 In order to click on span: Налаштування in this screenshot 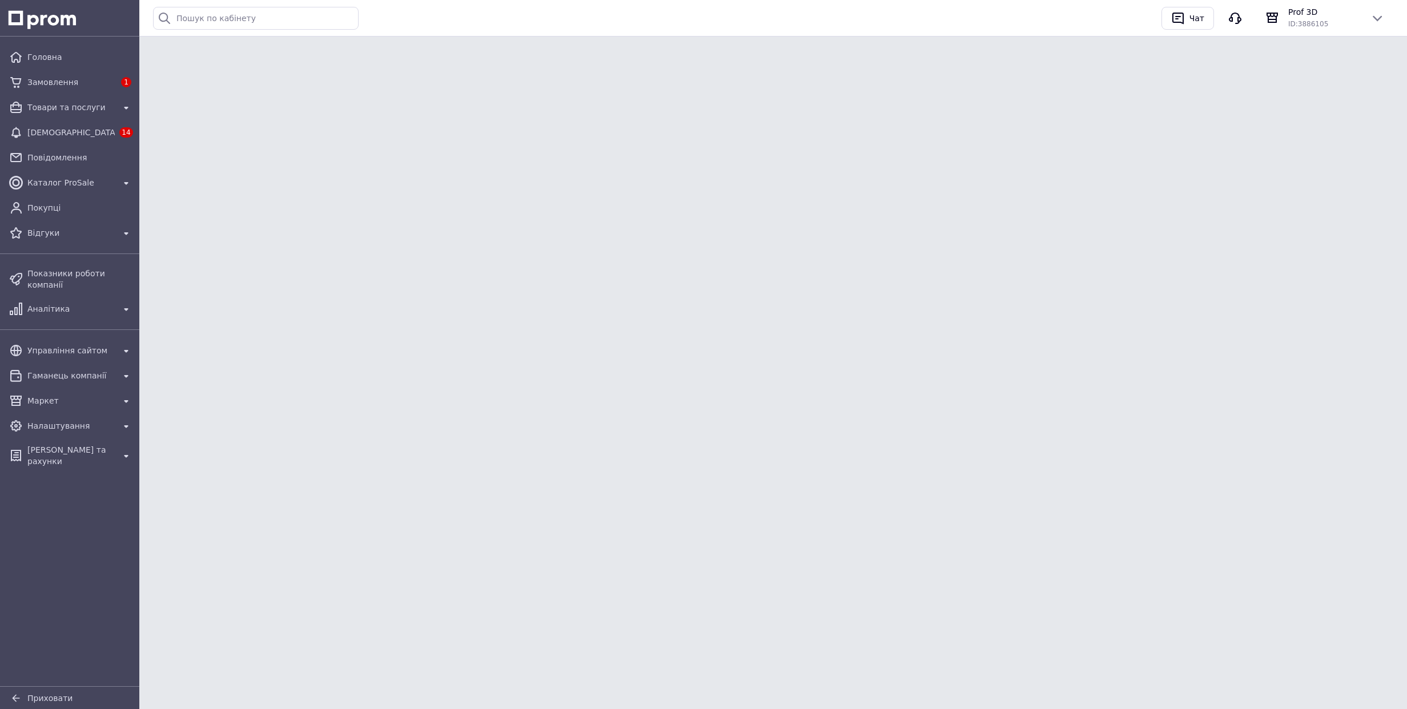, I will do `click(71, 426)`.